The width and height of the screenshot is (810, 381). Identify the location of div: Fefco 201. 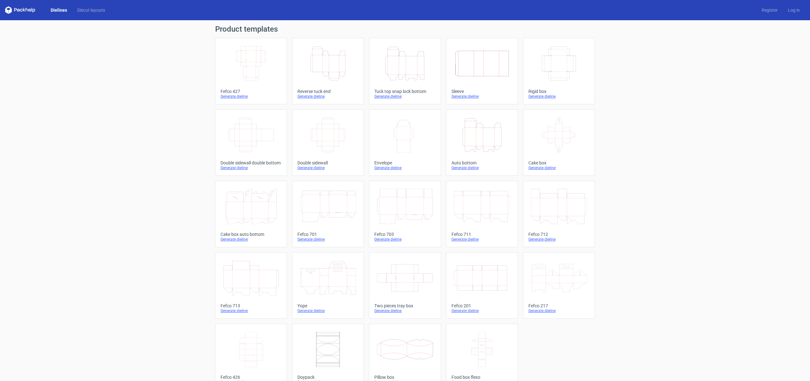
(482, 306).